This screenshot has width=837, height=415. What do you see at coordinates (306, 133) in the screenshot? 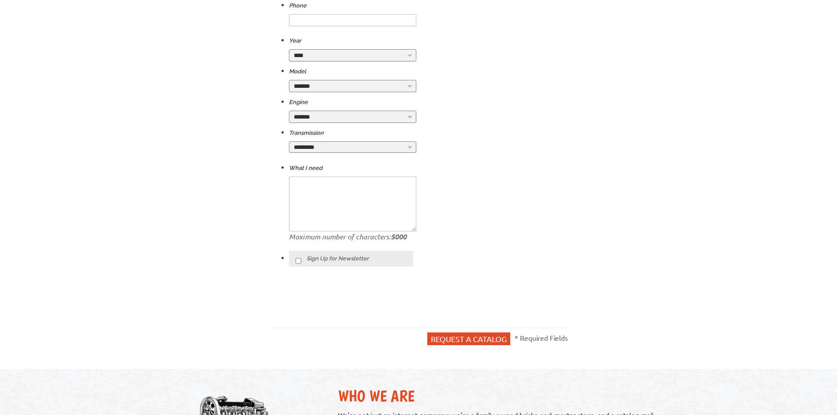
I see `label: Transmission` at bounding box center [306, 133].